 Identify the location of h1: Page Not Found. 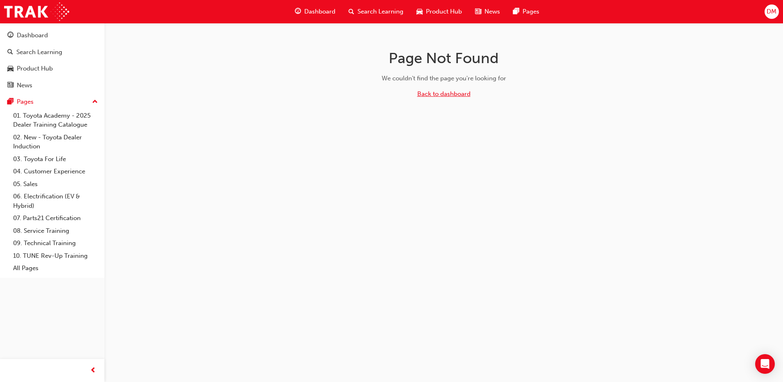
(444, 58).